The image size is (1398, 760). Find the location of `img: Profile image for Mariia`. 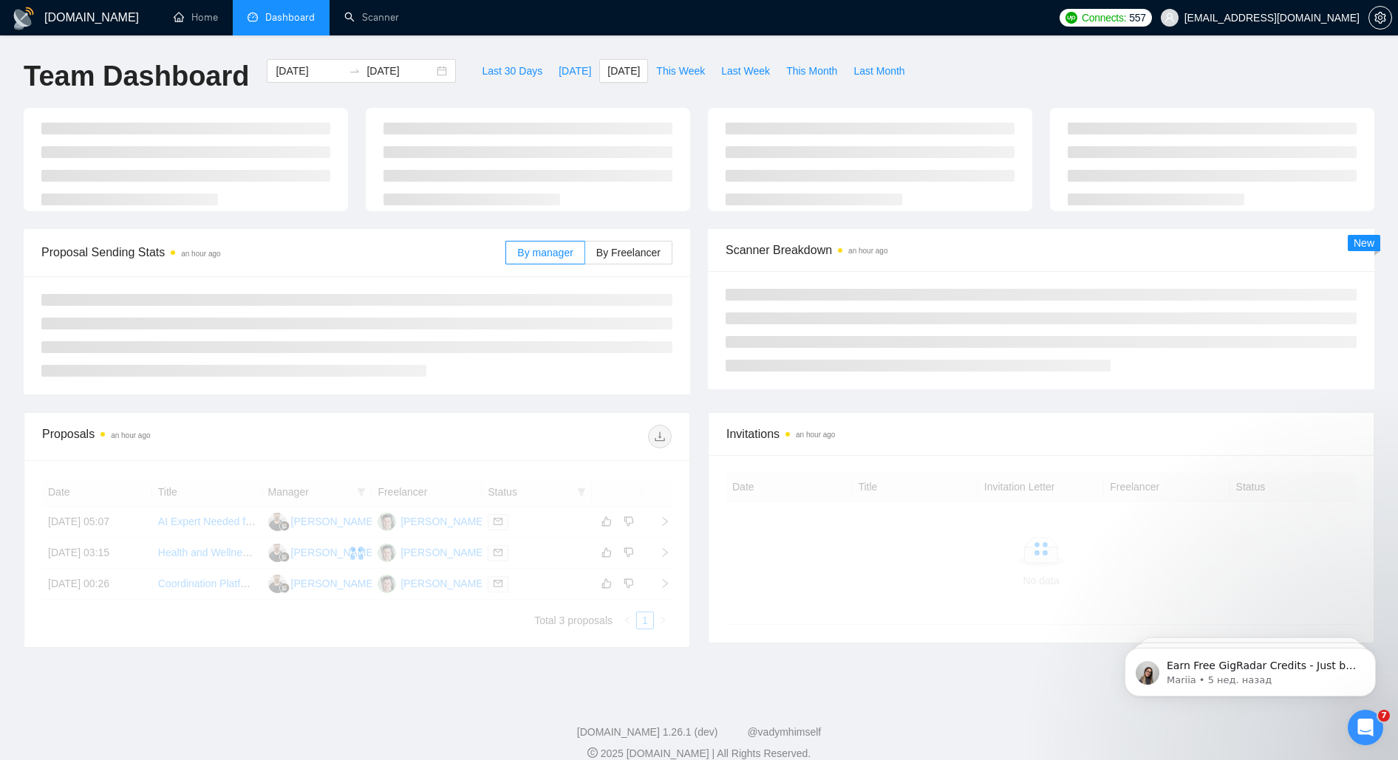

img: Profile image for Mariia is located at coordinates (45, 56).